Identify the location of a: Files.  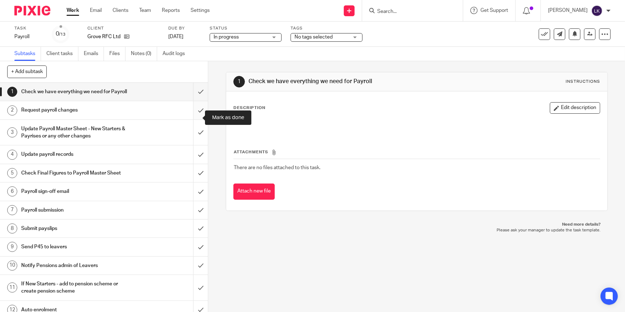
(117, 54).